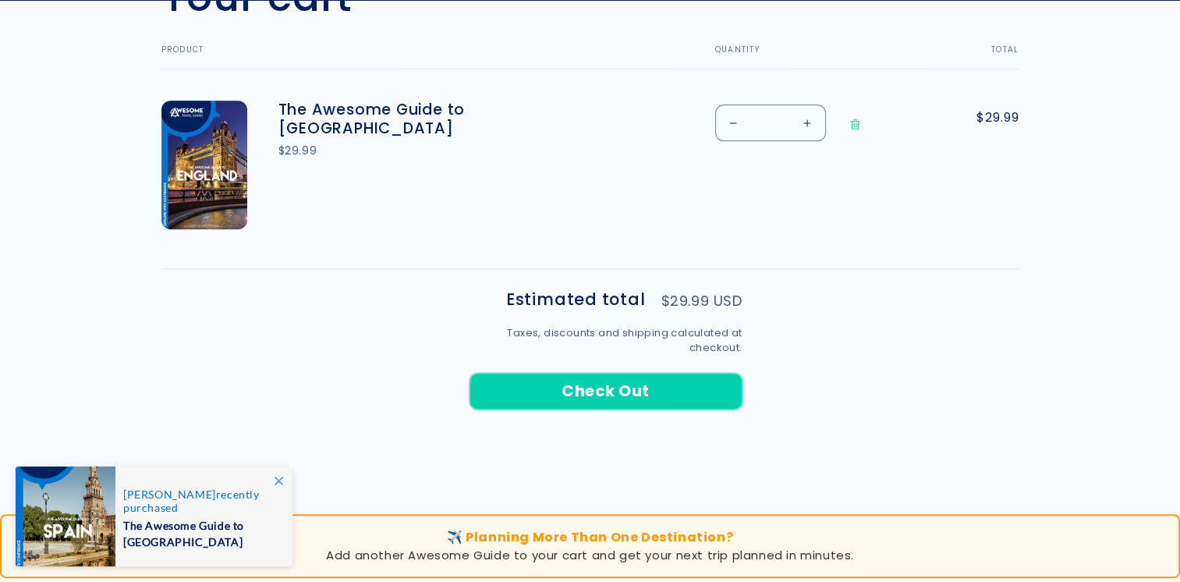 The image size is (1180, 582). What do you see at coordinates (589, 536) in the screenshot?
I see `span: ✈️ Planning More Than One Destination?` at bounding box center [589, 536].